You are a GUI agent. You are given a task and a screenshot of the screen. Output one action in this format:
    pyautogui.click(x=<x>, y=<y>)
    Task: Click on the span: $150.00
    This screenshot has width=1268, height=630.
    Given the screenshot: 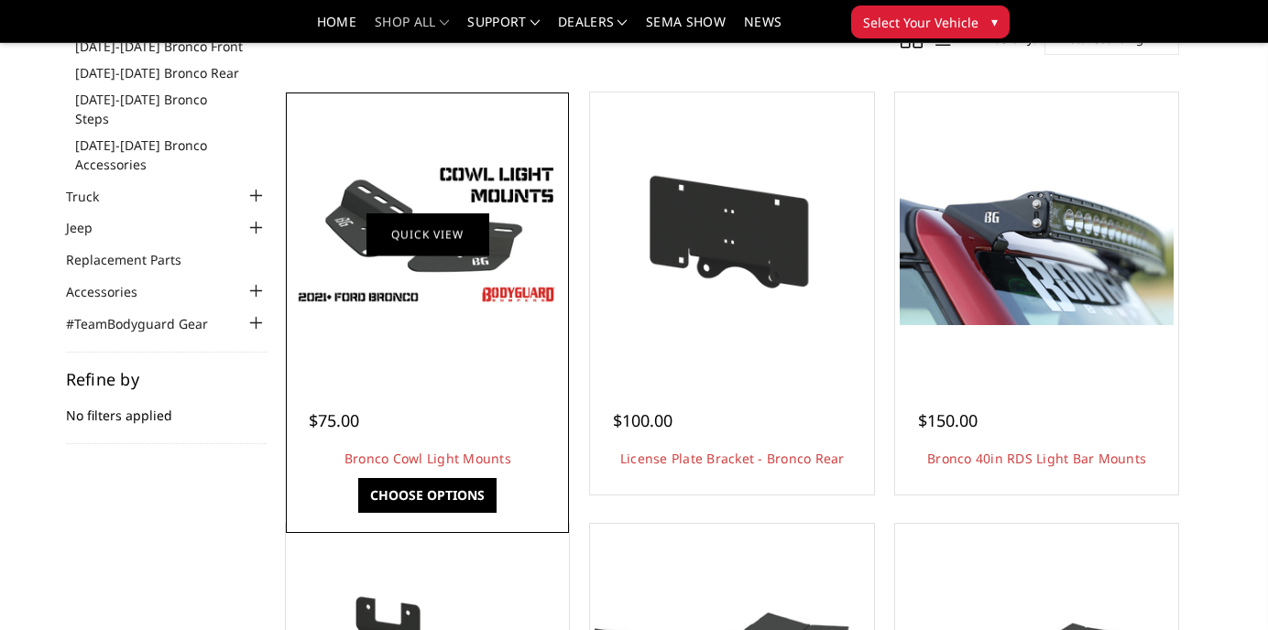 What is the action you would take?
    pyautogui.click(x=947, y=420)
    